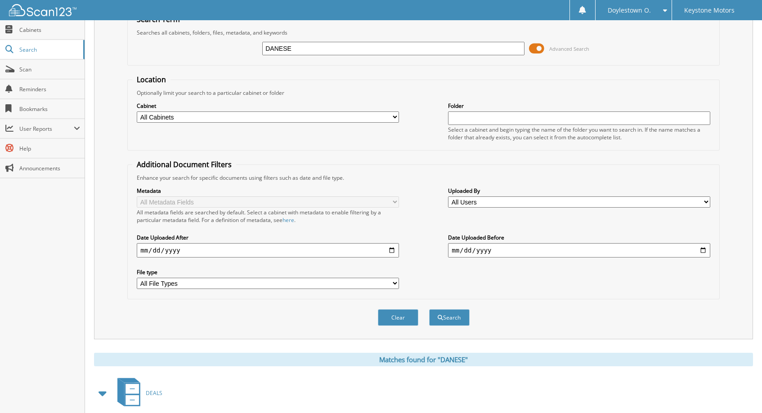 The width and height of the screenshot is (762, 413). I want to click on span: Cabinets, so click(49, 30).